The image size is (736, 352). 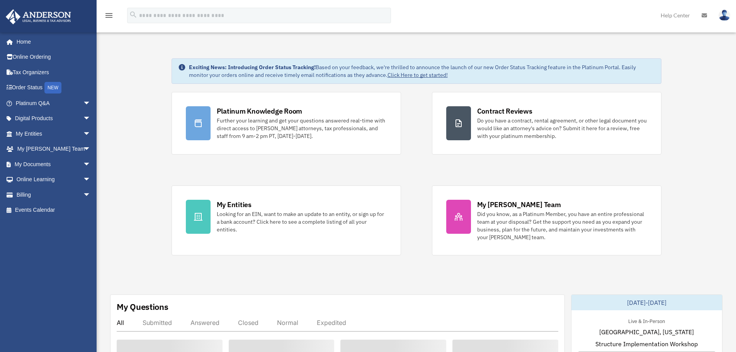 What do you see at coordinates (302, 222) in the screenshot?
I see `div: Looking for an EIN, want to make an update to an entity, or sign up for a bank account? Click her...` at bounding box center [302, 222].